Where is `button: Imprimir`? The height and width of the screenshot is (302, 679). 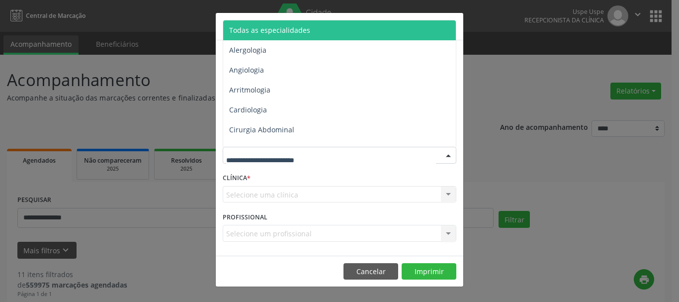
button: Imprimir is located at coordinates (429, 271).